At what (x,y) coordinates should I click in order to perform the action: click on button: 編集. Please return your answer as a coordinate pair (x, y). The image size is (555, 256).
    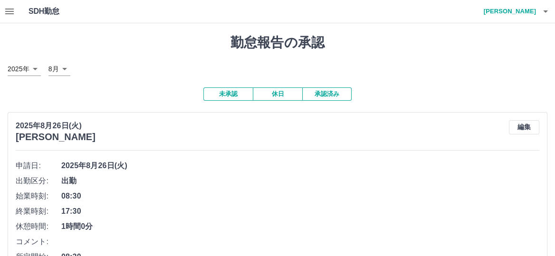
    Looking at the image, I should click on (524, 127).